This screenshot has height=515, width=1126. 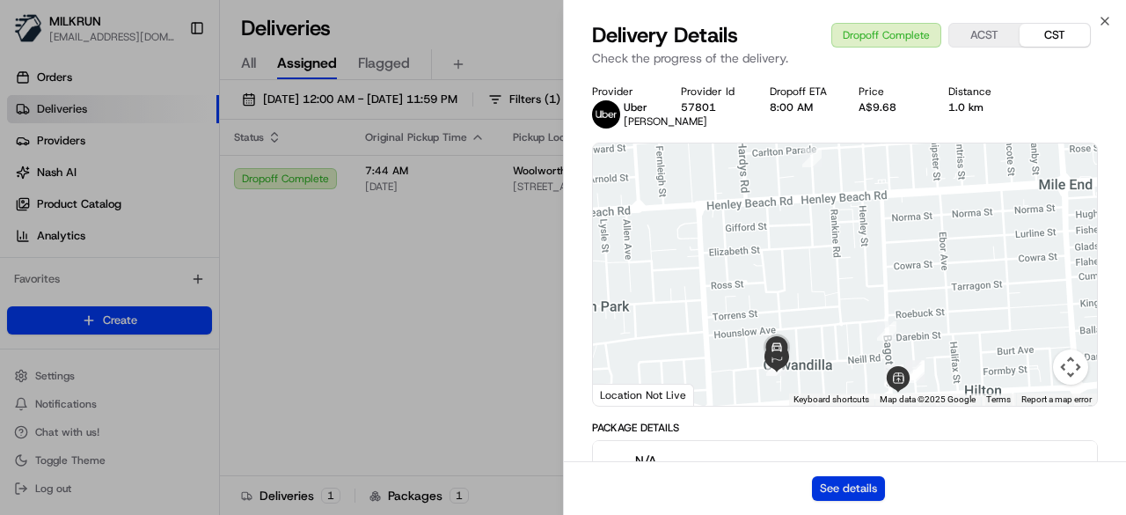 I want to click on div: 8:00 AM, so click(x=800, y=107).